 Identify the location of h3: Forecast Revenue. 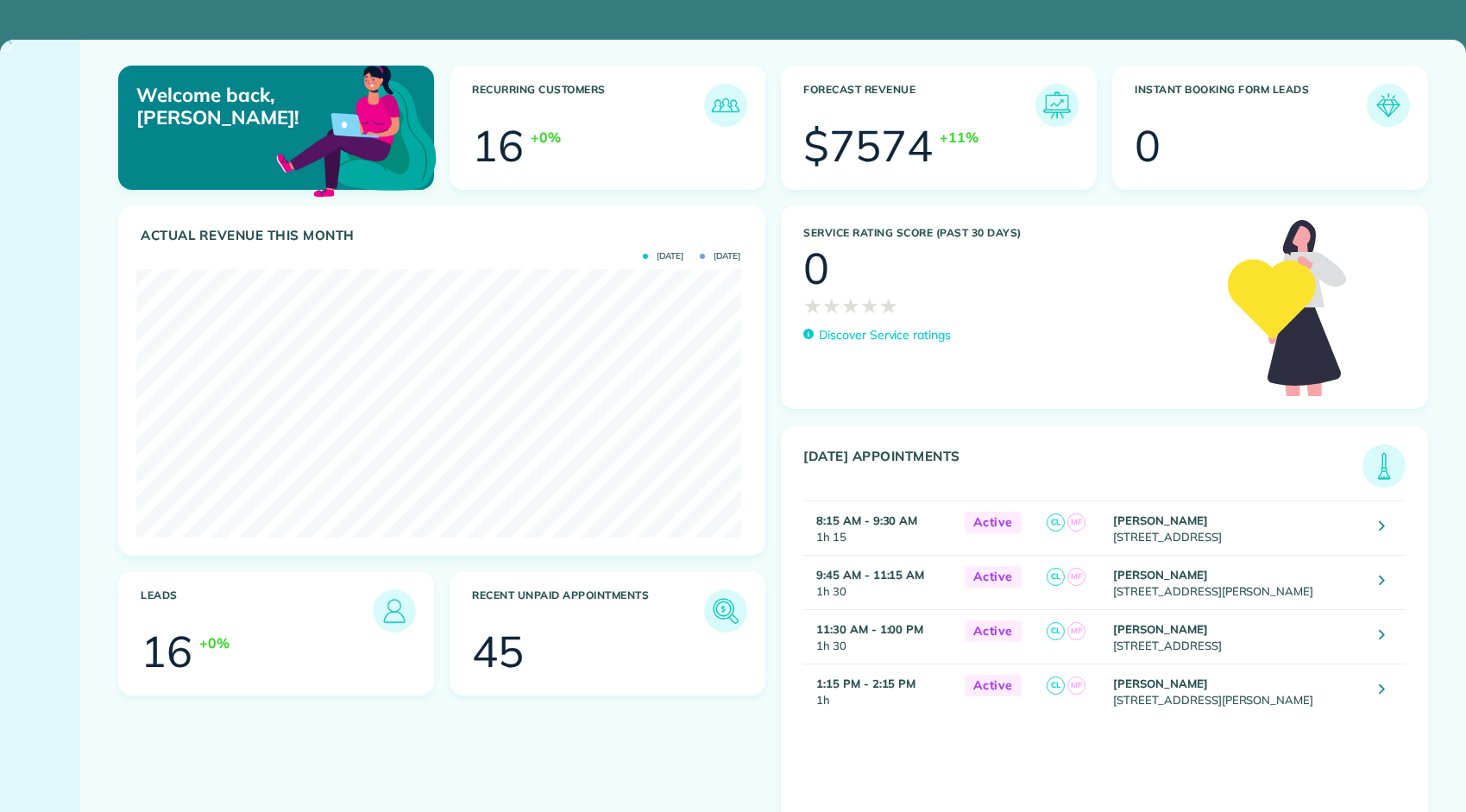
(919, 105).